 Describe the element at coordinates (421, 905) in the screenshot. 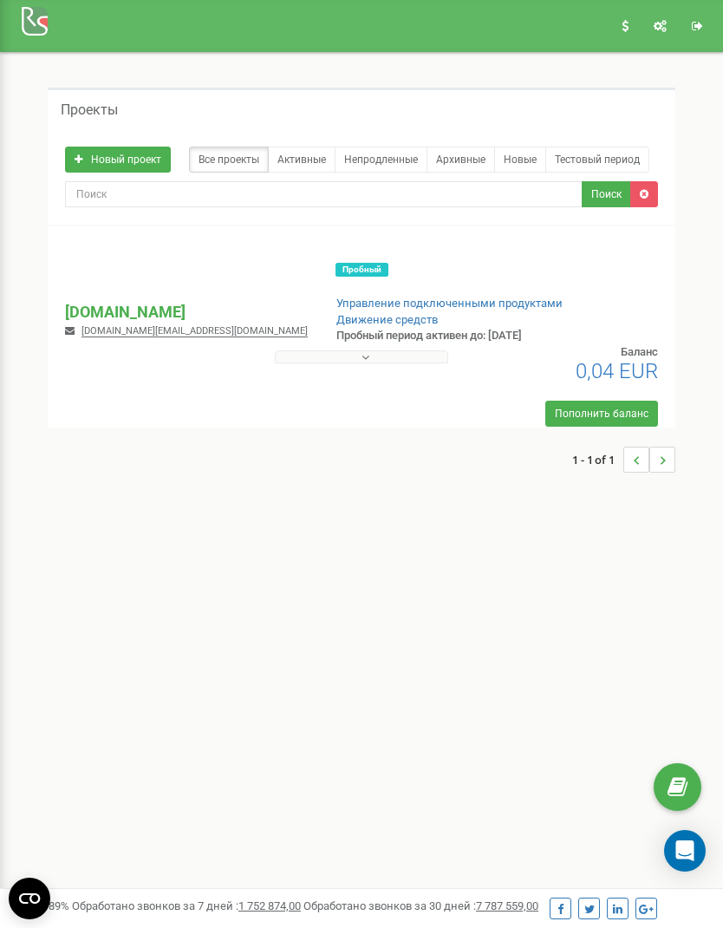

I see `span: Обработано звонков за 30 дней :` at that location.